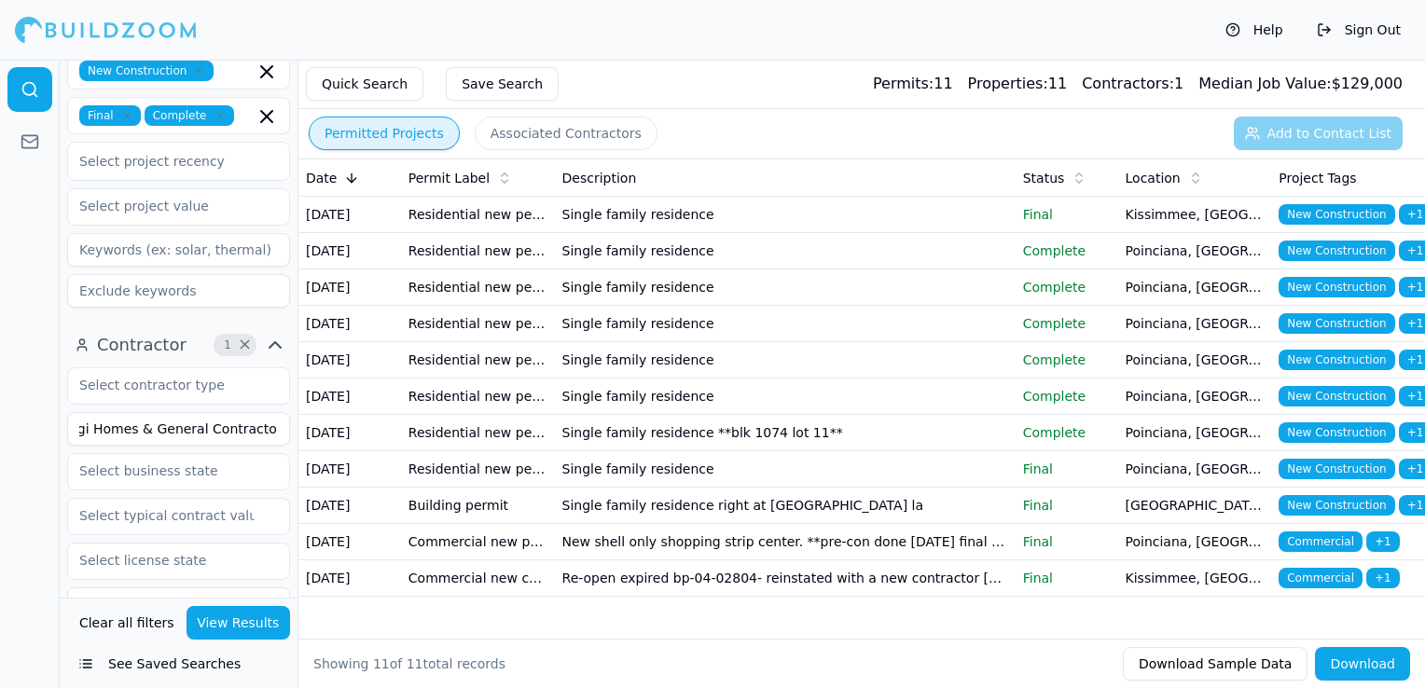  I want to click on div: 1, so click(1132, 84).